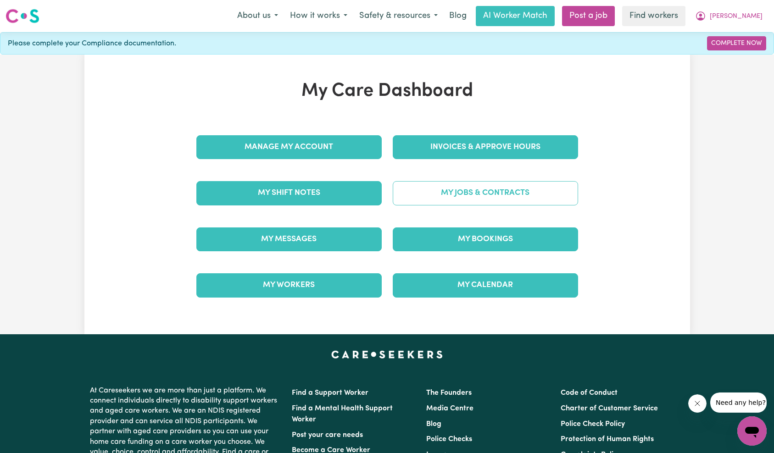 This screenshot has width=774, height=453. What do you see at coordinates (289, 285) in the screenshot?
I see `a: My Workers` at bounding box center [289, 285].